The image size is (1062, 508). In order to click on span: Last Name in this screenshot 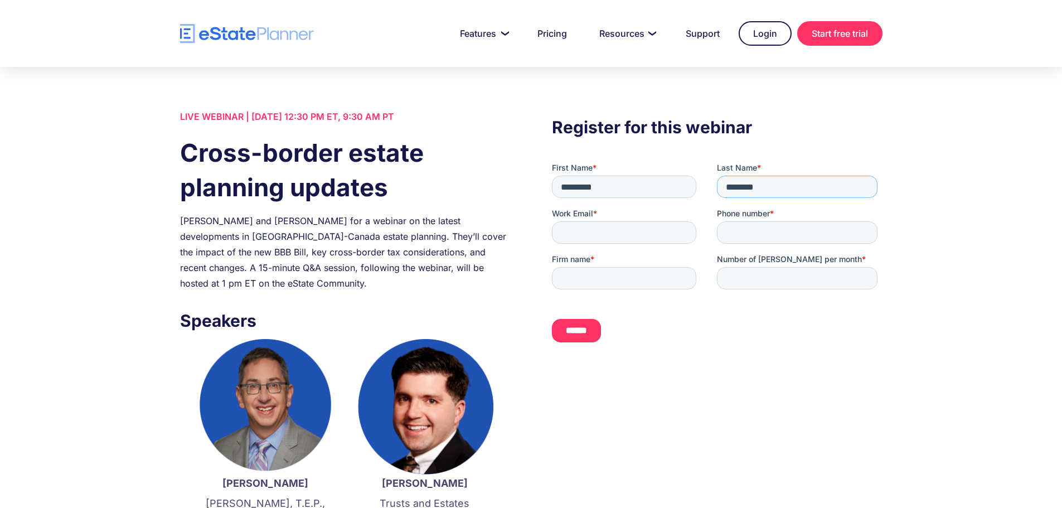, I will do `click(185, 5)`.